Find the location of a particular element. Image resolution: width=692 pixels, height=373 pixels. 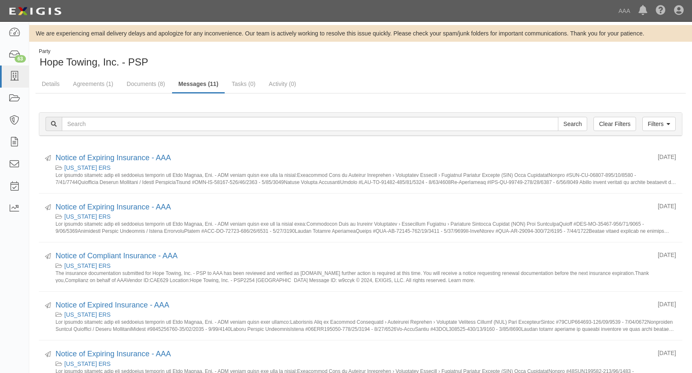

a: Clear Filters is located at coordinates (614, 124).